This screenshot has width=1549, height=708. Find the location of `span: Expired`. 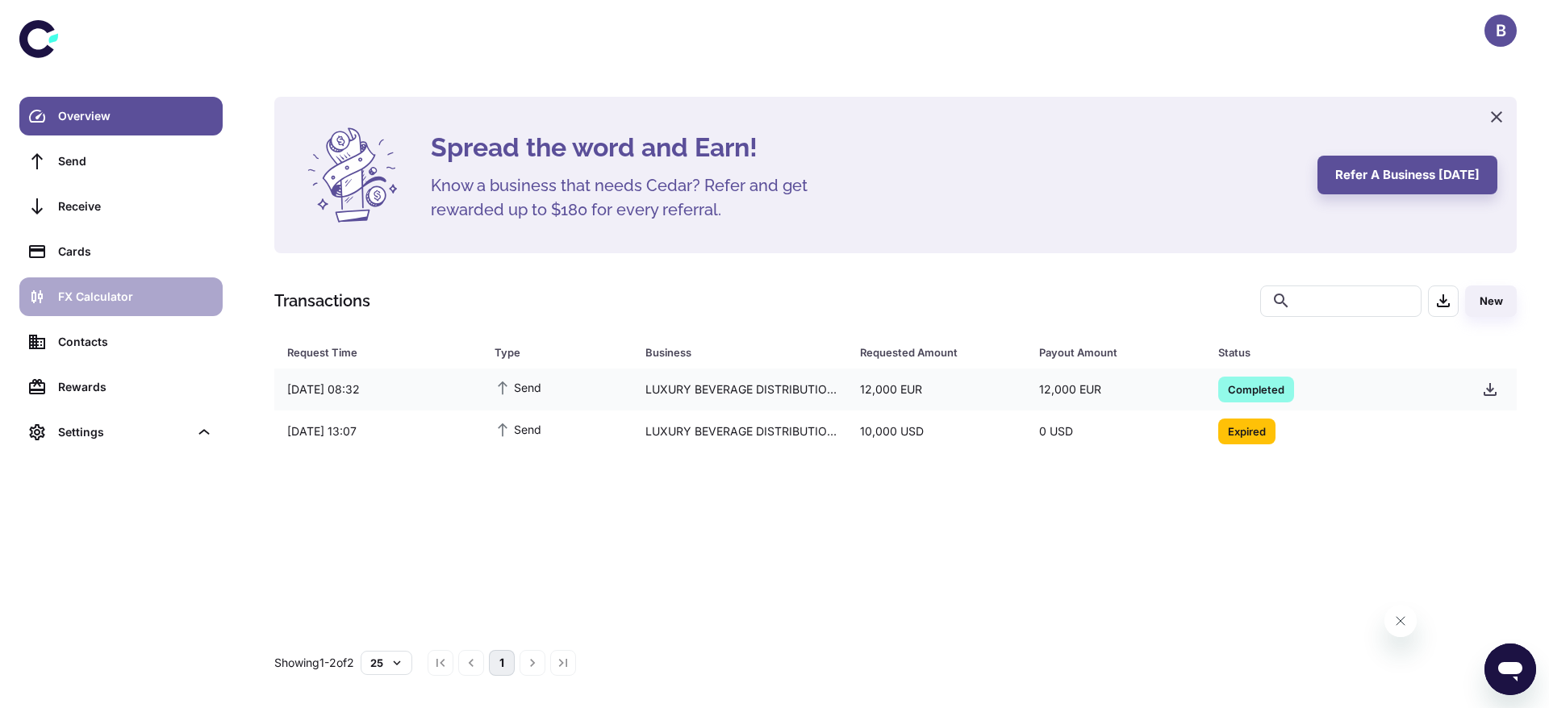

span: Expired is located at coordinates (1246, 431).